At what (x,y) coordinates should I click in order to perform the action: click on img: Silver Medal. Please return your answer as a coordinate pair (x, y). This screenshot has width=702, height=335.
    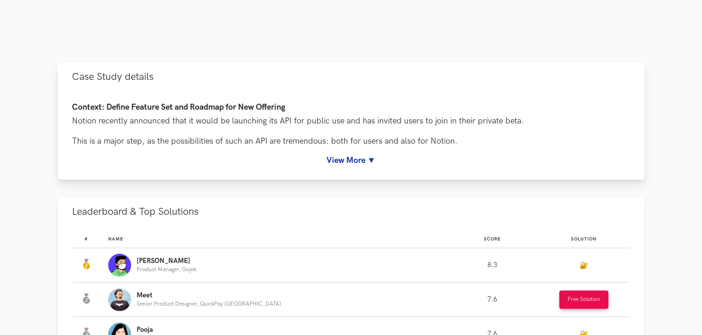
    Looking at the image, I should click on (86, 298).